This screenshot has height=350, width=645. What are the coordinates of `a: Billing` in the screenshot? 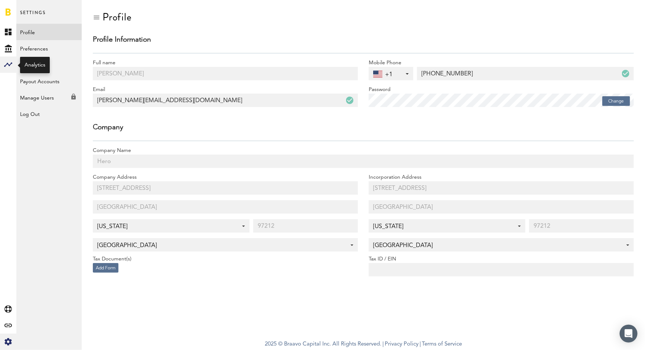 It's located at (49, 65).